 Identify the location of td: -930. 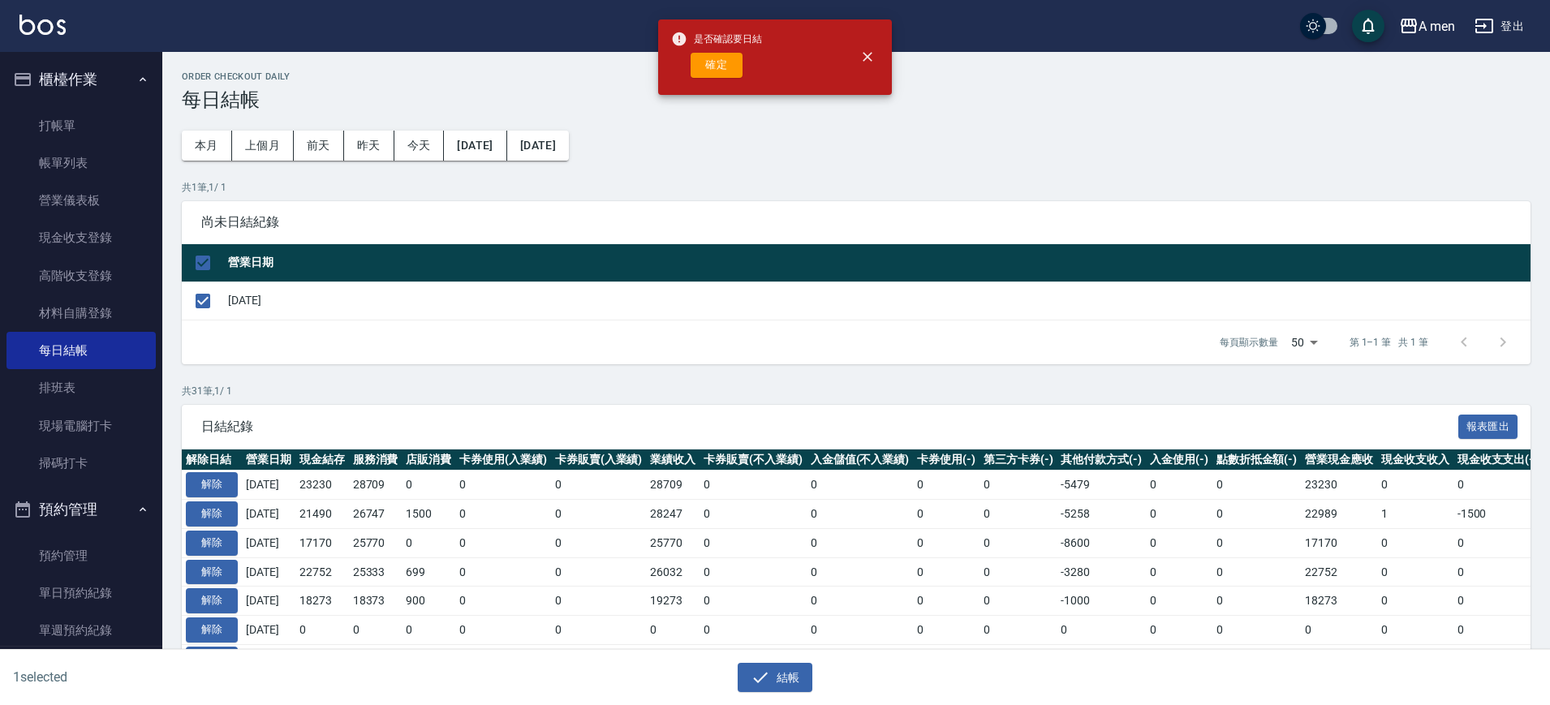
(1498, 659).